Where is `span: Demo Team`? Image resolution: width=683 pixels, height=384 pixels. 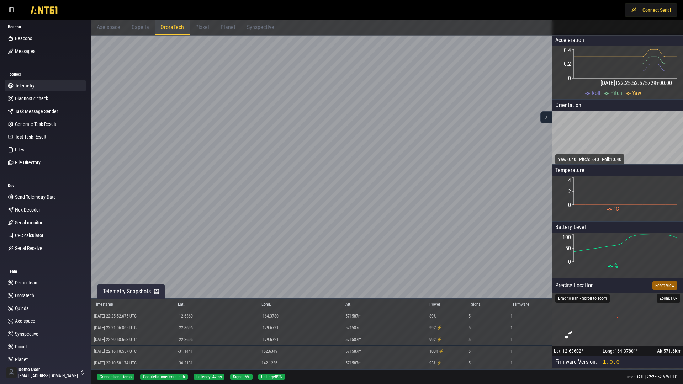 span: Demo Team is located at coordinates (27, 283).